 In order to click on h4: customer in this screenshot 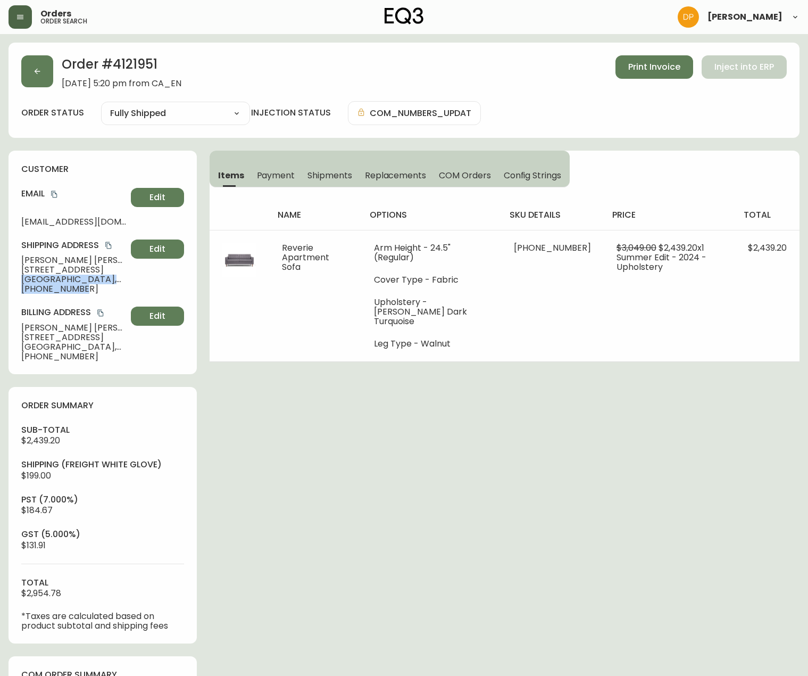, I will do `click(103, 169)`.